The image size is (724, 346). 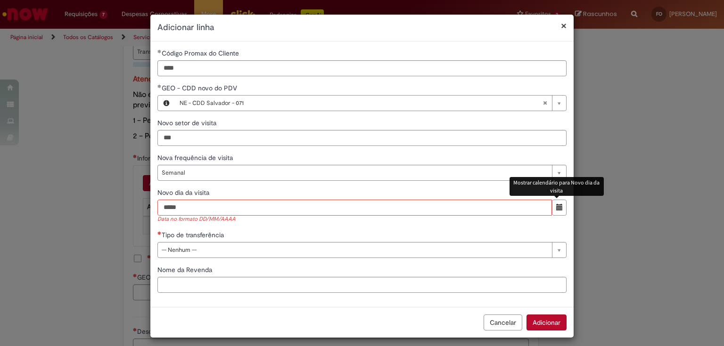 I want to click on span: -- Nenhum --, so click(x=354, y=250).